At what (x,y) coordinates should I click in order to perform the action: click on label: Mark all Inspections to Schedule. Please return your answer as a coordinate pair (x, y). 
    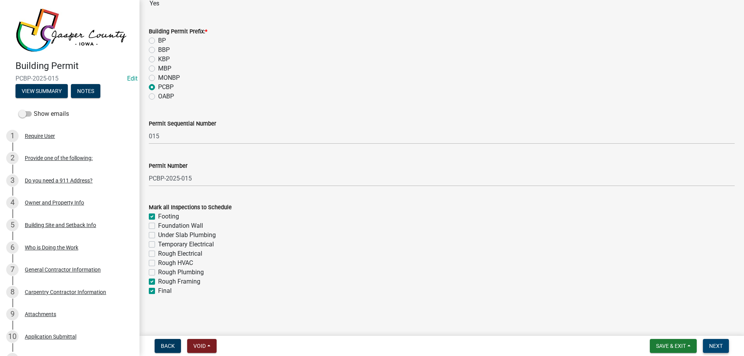
    Looking at the image, I should click on (190, 208).